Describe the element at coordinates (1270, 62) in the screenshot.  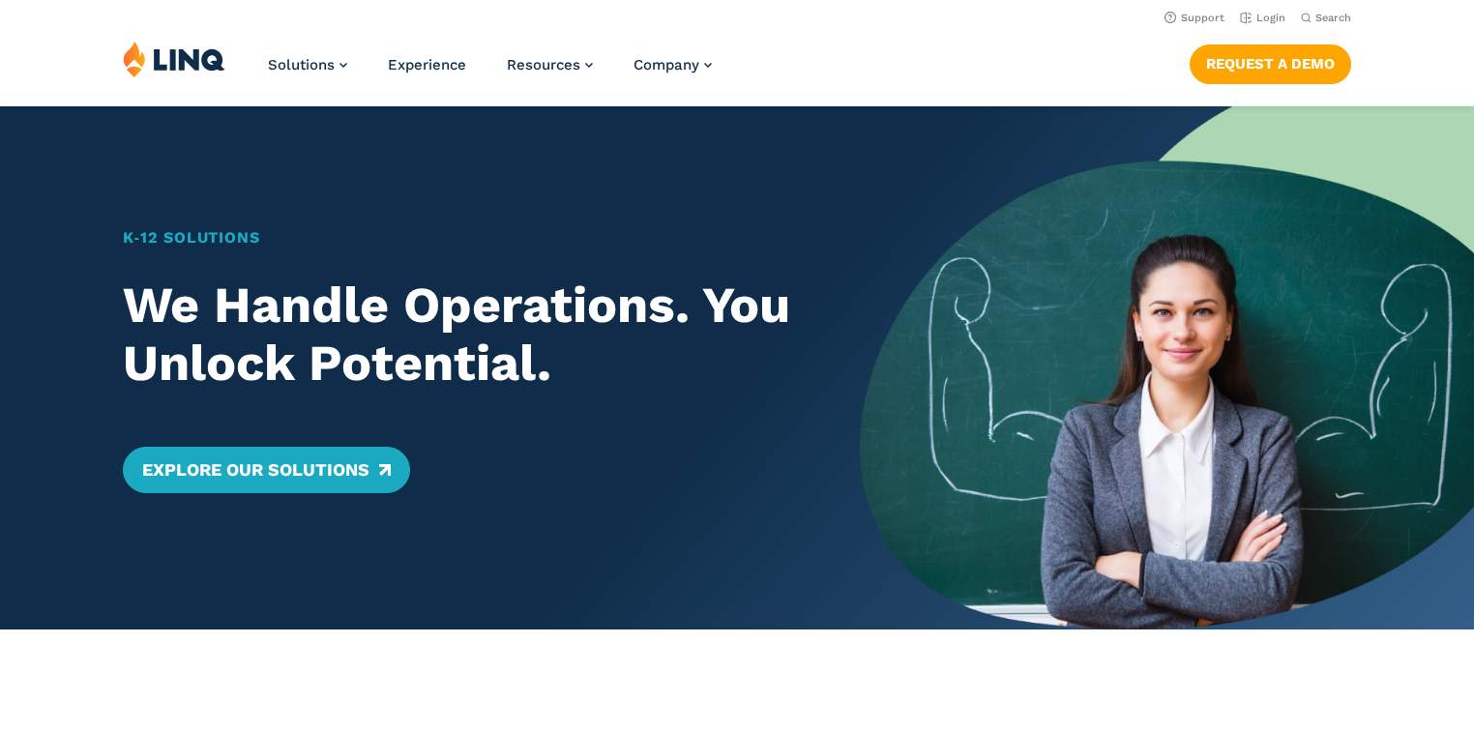
I see `nav: Button Navigation` at that location.